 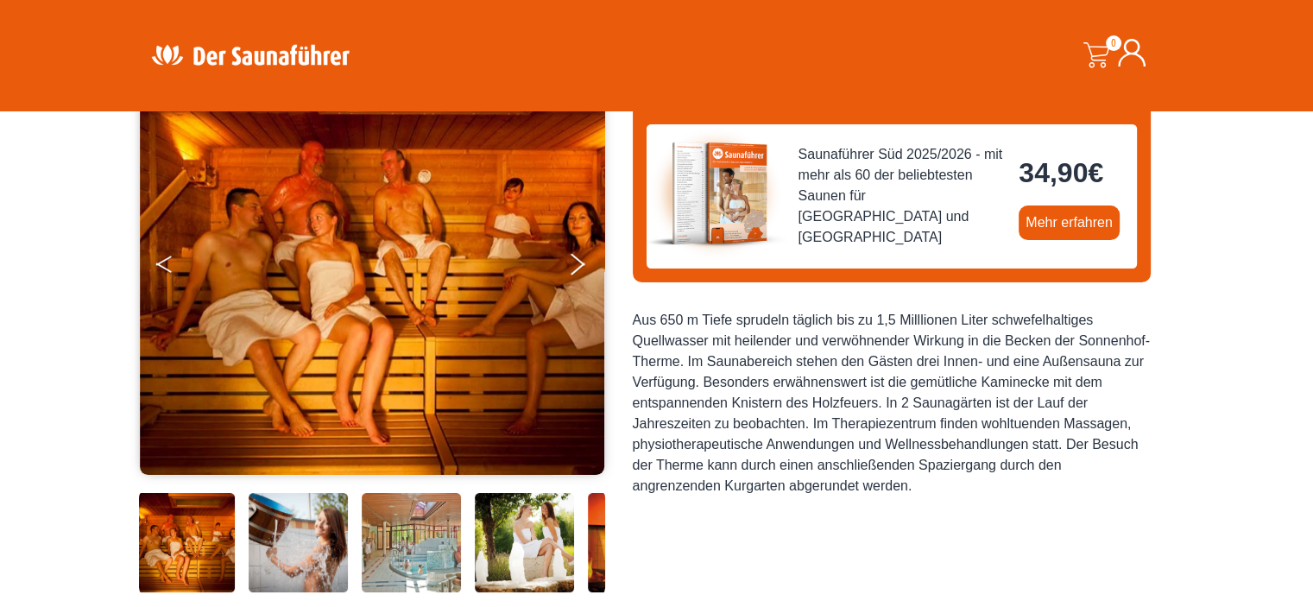 I want to click on button: Previous, so click(x=178, y=268).